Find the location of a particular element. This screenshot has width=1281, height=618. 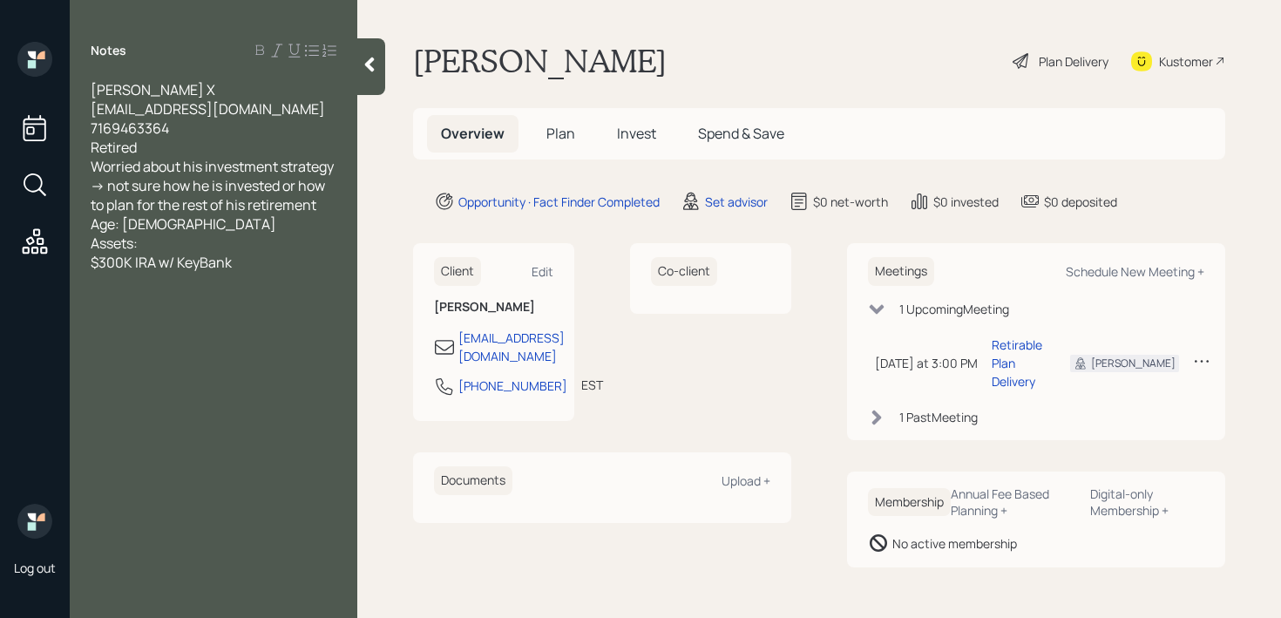

div: Retirable Plan Delivery is located at coordinates (1017, 362).